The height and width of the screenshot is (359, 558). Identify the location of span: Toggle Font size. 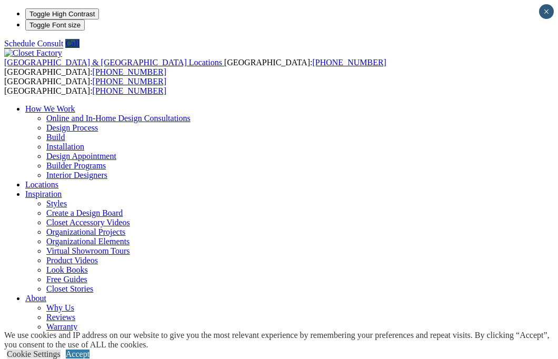
(55, 25).